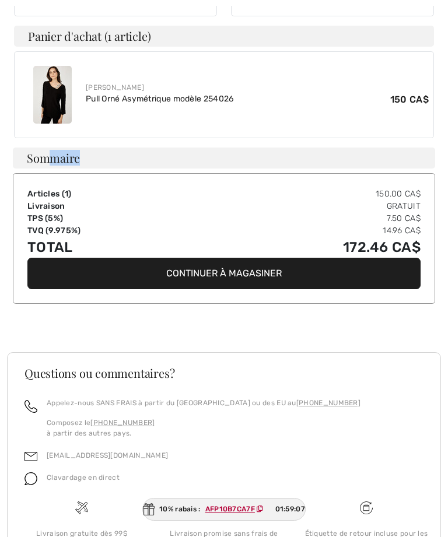 The image size is (448, 537). I want to click on span: 1, so click(66, 194).